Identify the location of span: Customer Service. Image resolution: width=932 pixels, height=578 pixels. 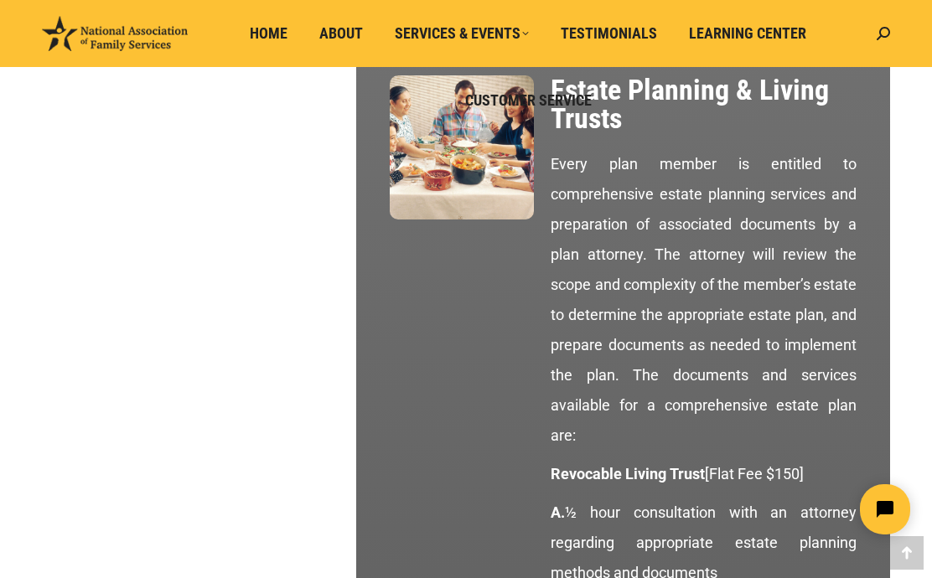
(528, 101).